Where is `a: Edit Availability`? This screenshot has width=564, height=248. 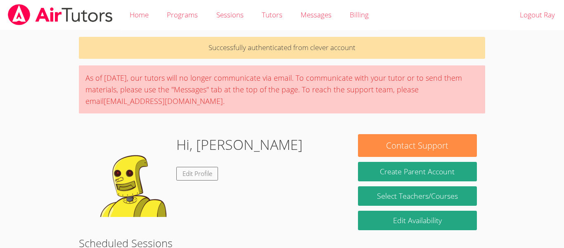
a: Edit Availability is located at coordinates (418, 220).